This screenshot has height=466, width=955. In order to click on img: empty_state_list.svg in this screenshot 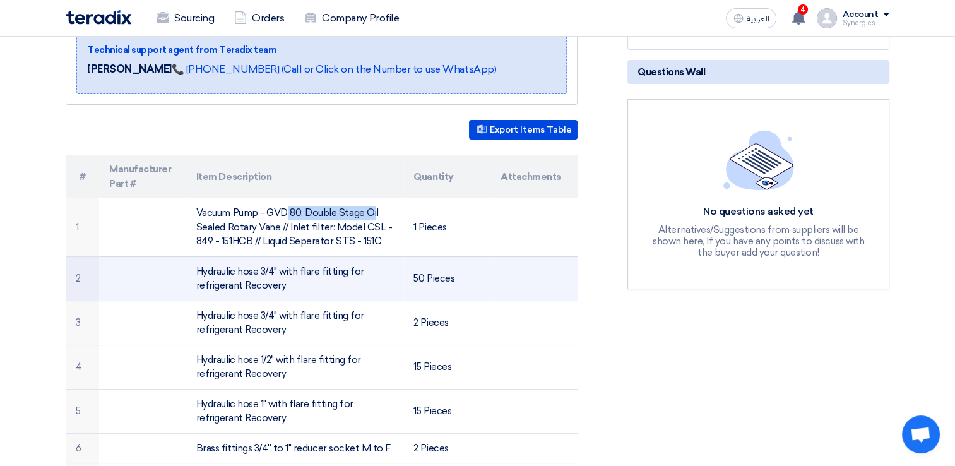, I will do `click(759, 160)`.